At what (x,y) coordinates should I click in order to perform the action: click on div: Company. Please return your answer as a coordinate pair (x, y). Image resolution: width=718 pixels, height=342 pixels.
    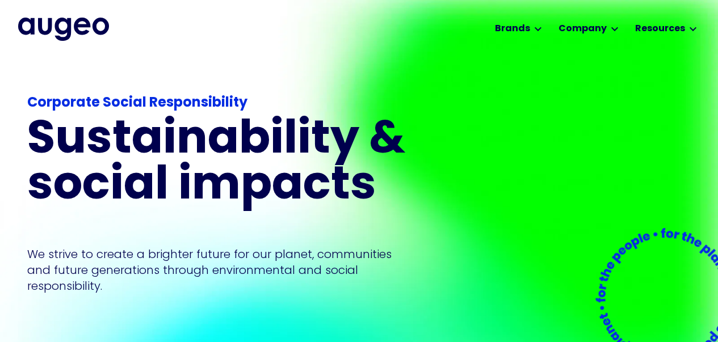
    Looking at the image, I should click on (582, 29).